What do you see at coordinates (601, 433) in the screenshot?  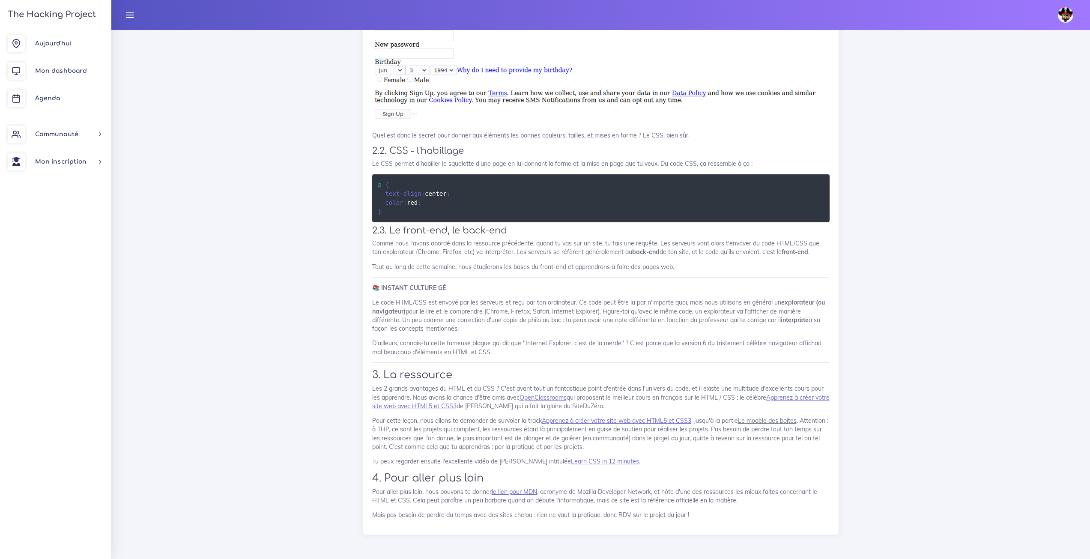 I see `p: Pour cette leçon, nous allons te demander de survoler la track , jusqu'à la partie . Attention : ...` at bounding box center [601, 433].